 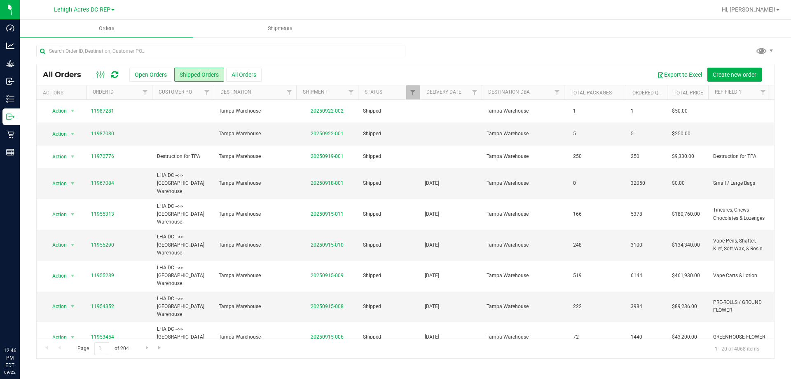 I want to click on span: $50.00, so click(x=680, y=111).